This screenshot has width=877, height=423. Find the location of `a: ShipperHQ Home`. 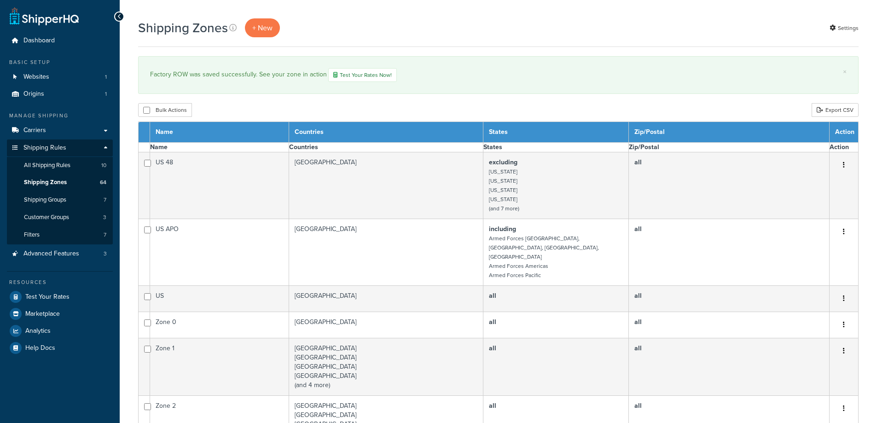

a: ShipperHQ Home is located at coordinates (44, 16).